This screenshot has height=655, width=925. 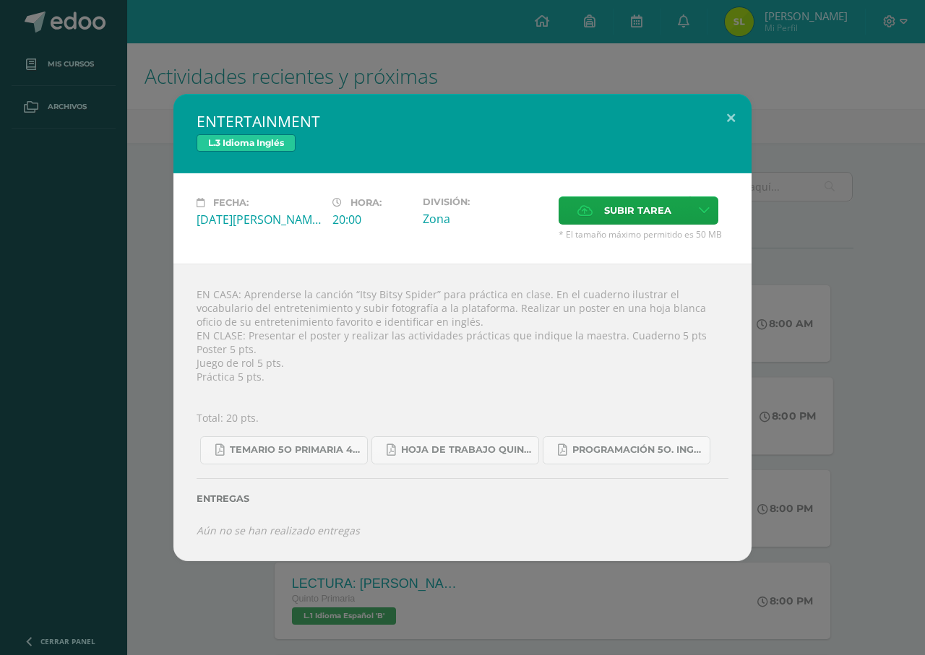 What do you see at coordinates (371, 220) in the screenshot?
I see `div: 20:00` at bounding box center [371, 220].